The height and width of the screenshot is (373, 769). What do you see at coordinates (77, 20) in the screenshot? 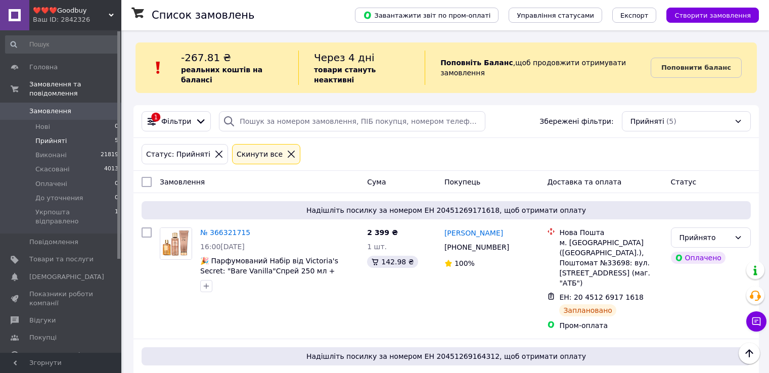
I see `div: Ваш ID: 2842326` at bounding box center [77, 20].